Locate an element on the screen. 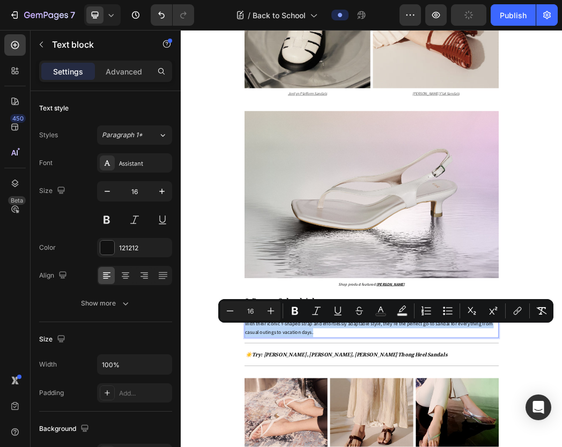  span: Paragraph 1* is located at coordinates (122, 135).